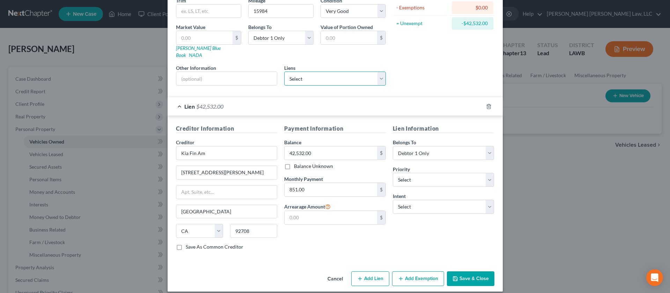 The image size is (670, 293). I want to click on label: Liens, so click(290, 68).